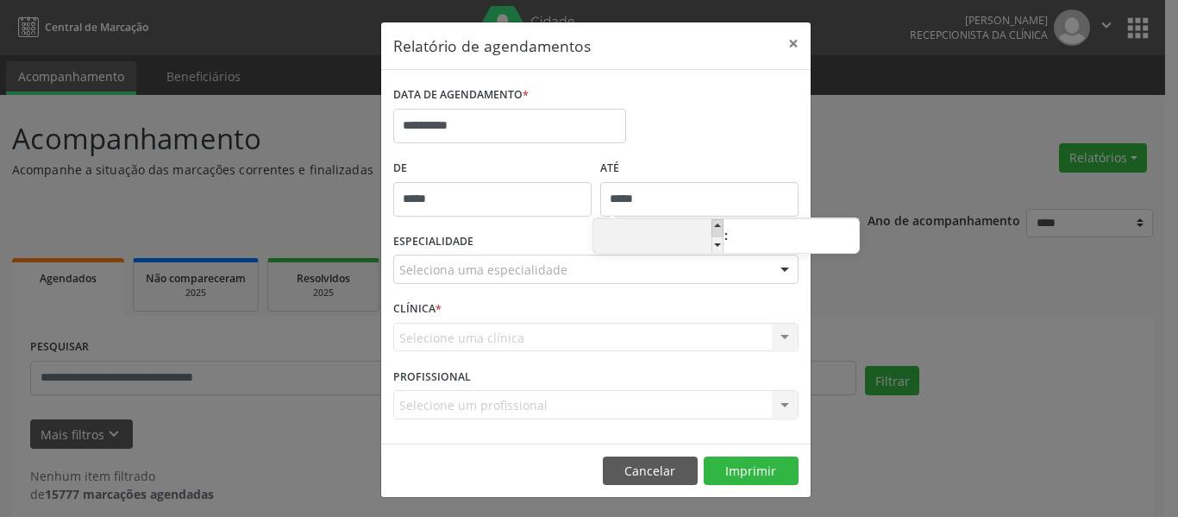  What do you see at coordinates (417, 309) in the screenshot?
I see `label: CLÍNICA` at bounding box center [417, 309].